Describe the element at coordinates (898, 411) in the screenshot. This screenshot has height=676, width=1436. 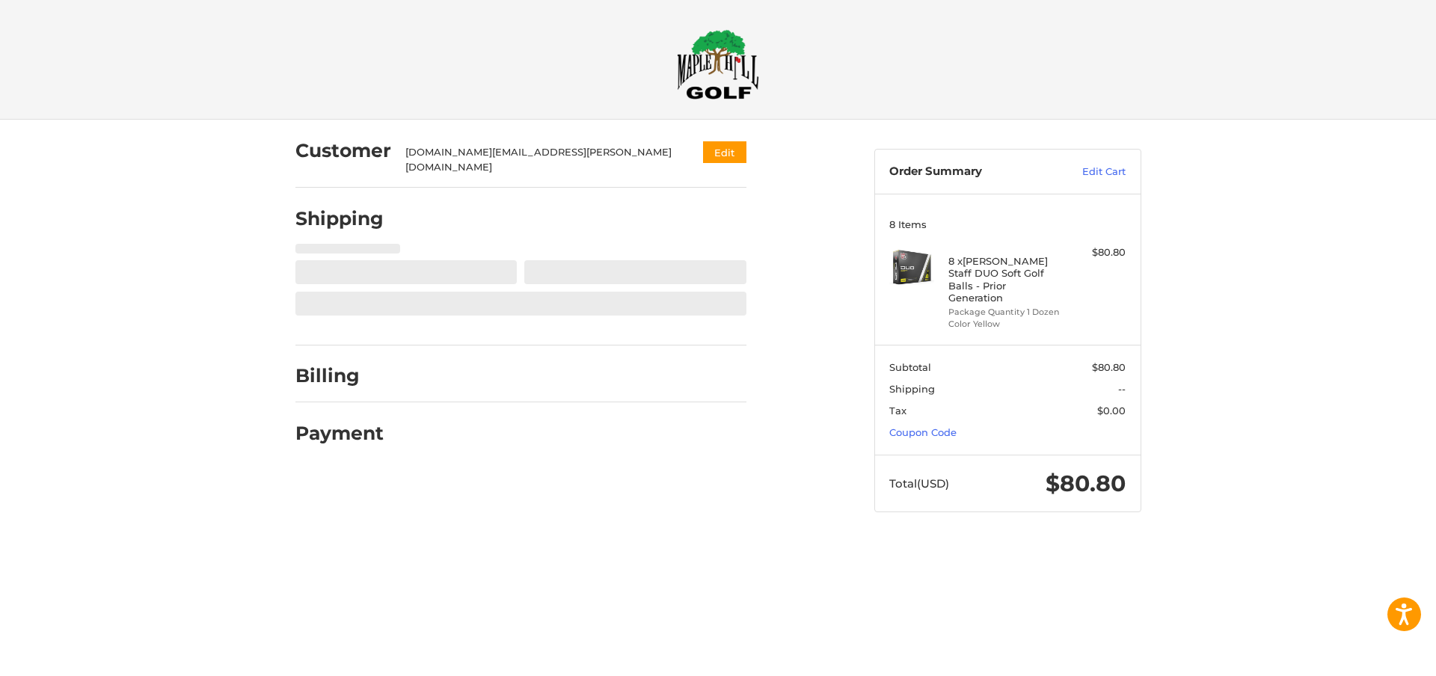
I see `span: Tax` at that location.